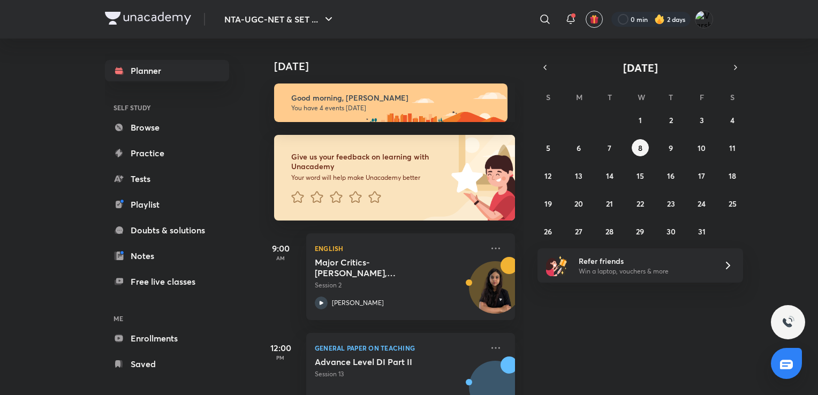 Image resolution: width=818 pixels, height=395 pixels. What do you see at coordinates (594, 19) in the screenshot?
I see `button: avatar` at bounding box center [594, 19].